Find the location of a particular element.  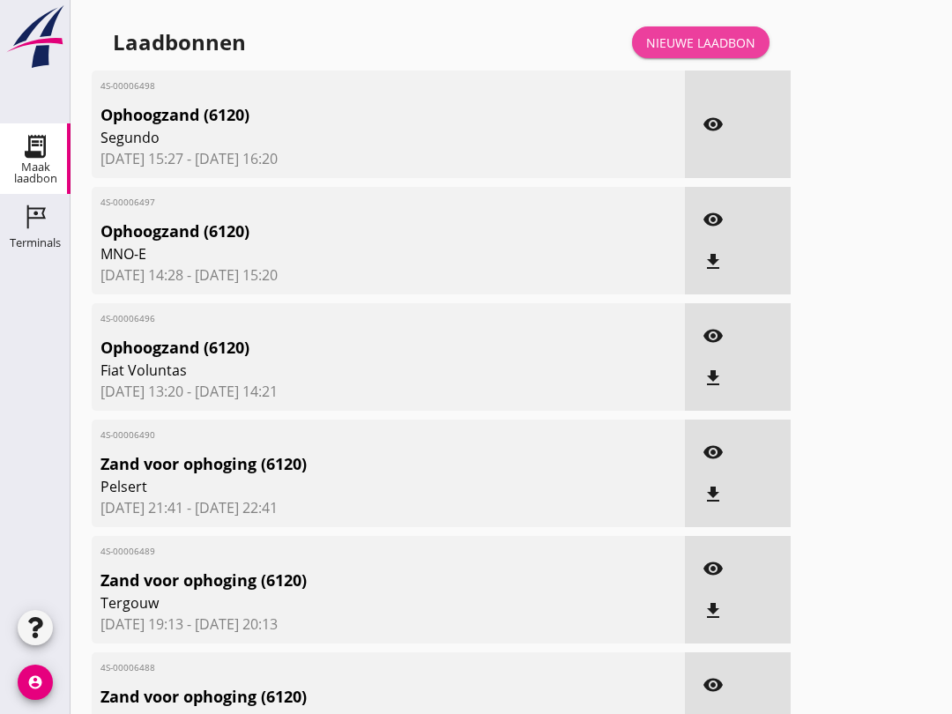

span: Pelsert is located at coordinates (340, 487).